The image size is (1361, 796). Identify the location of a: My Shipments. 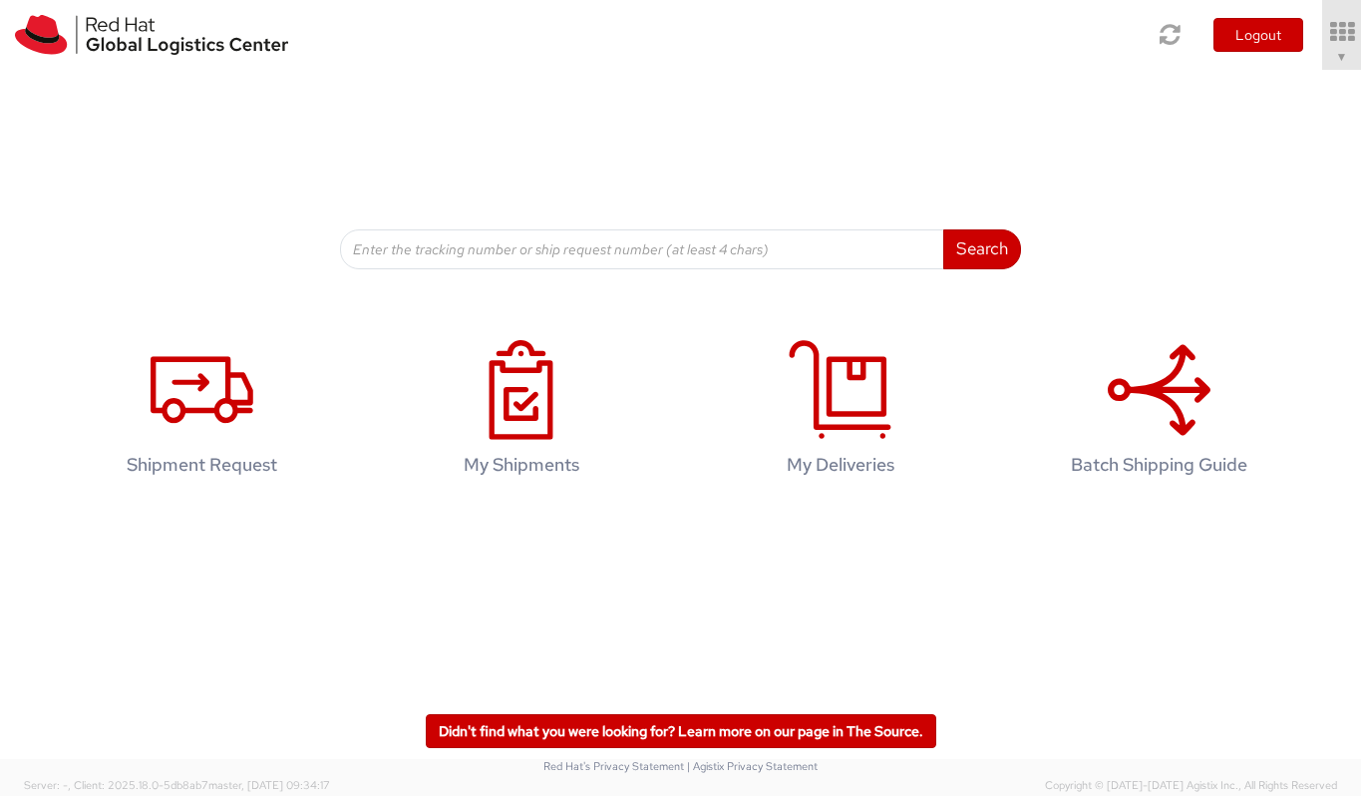
(522, 412).